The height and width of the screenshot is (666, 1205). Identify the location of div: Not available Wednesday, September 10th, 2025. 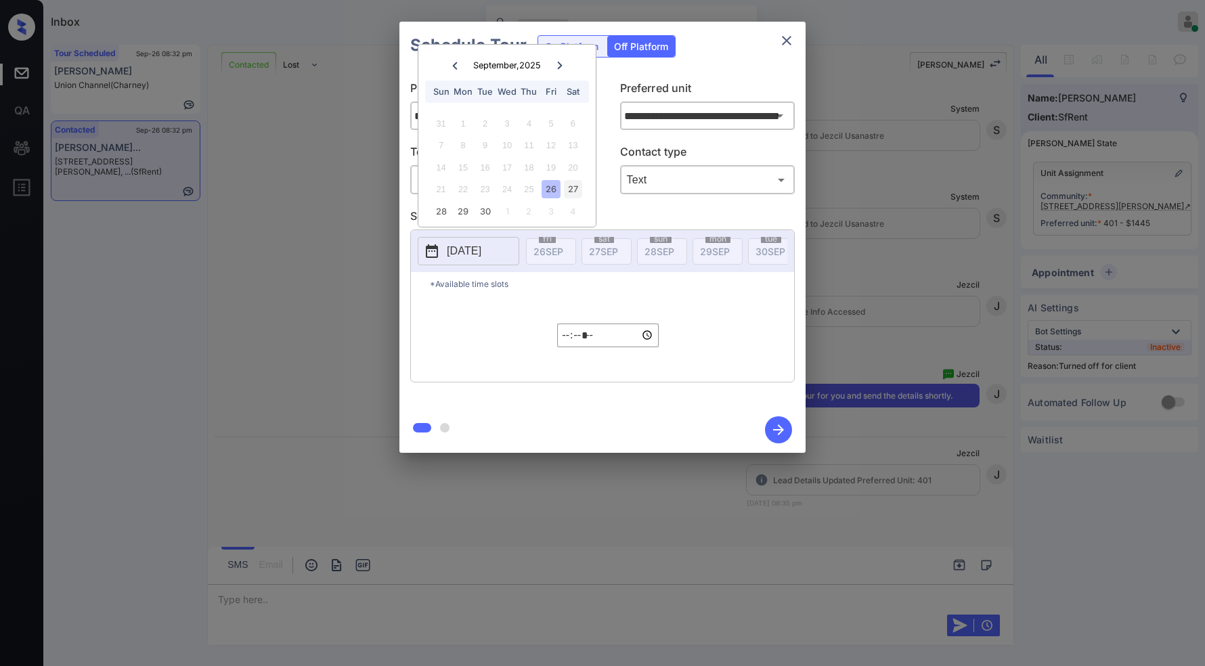
(506, 145).